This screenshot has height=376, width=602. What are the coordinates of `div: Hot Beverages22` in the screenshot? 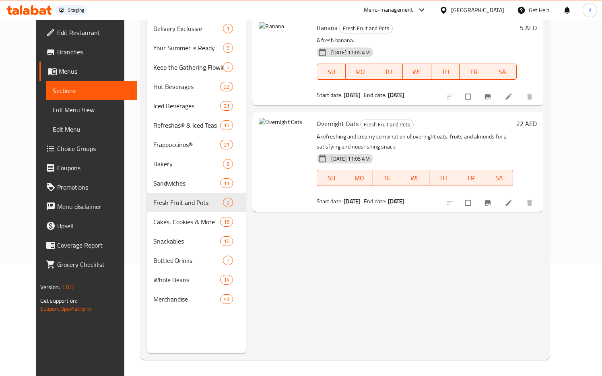 It's located at (196, 86).